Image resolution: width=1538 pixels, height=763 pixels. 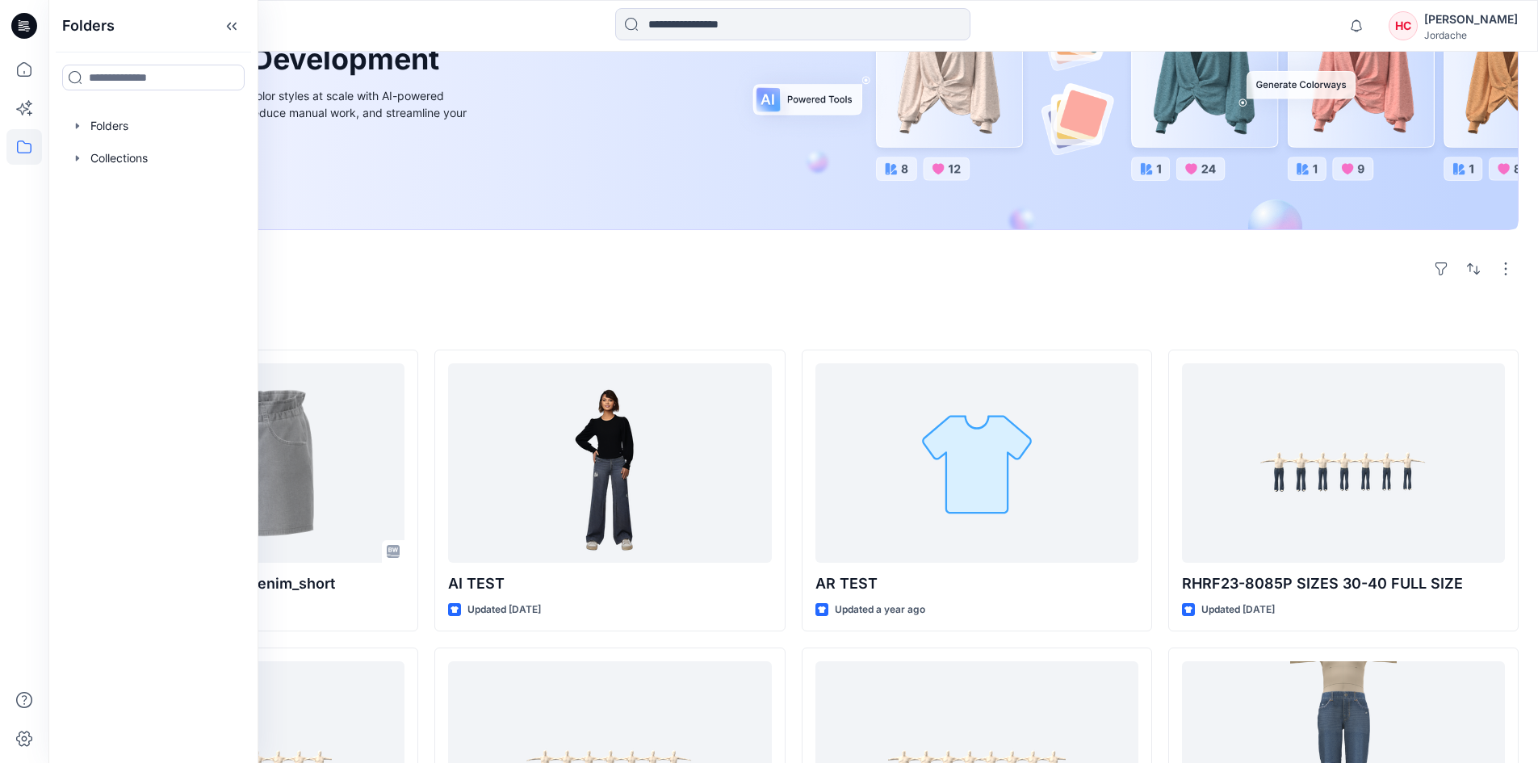 I want to click on h4: Styles, so click(x=793, y=324).